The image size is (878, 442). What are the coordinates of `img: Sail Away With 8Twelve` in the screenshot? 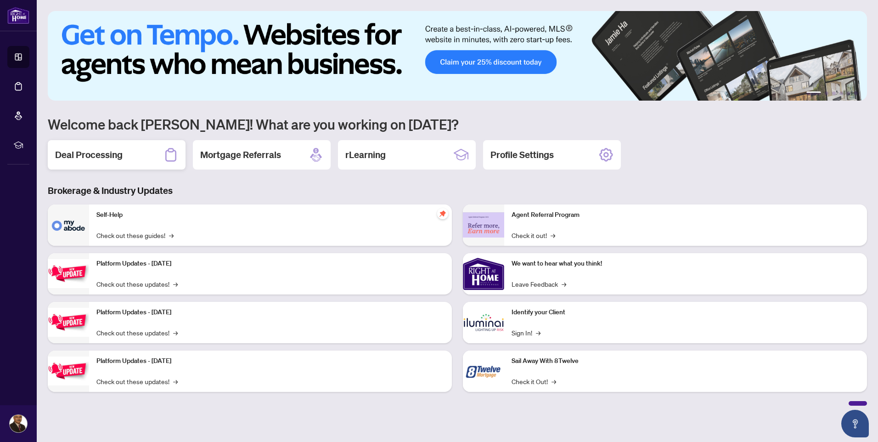 It's located at (484, 371).